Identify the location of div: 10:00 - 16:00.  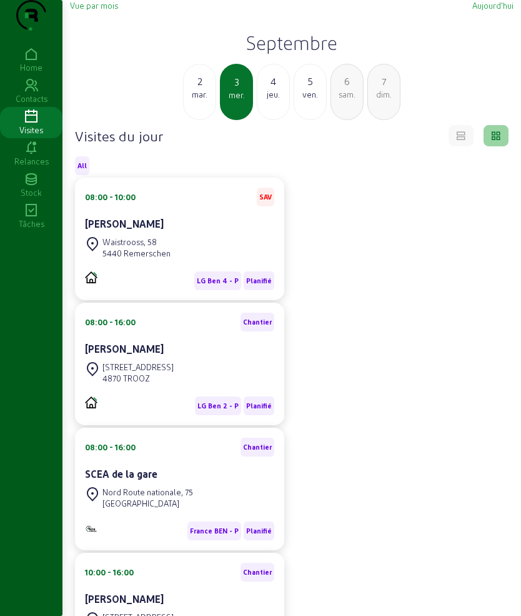
(109, 572).